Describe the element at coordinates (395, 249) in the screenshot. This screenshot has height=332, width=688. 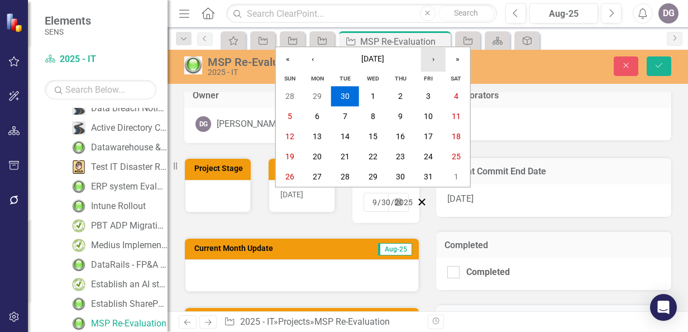
I see `span: Aug-25` at that location.